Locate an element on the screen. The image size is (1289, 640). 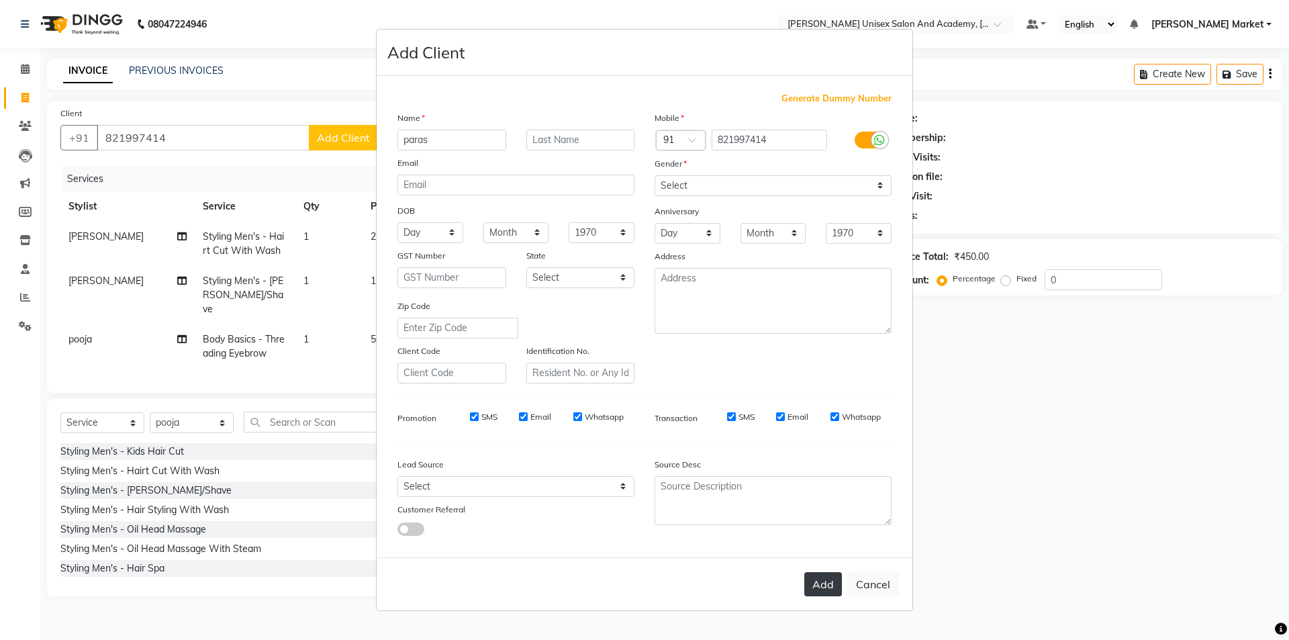
button: Cancel is located at coordinates (873, 584).